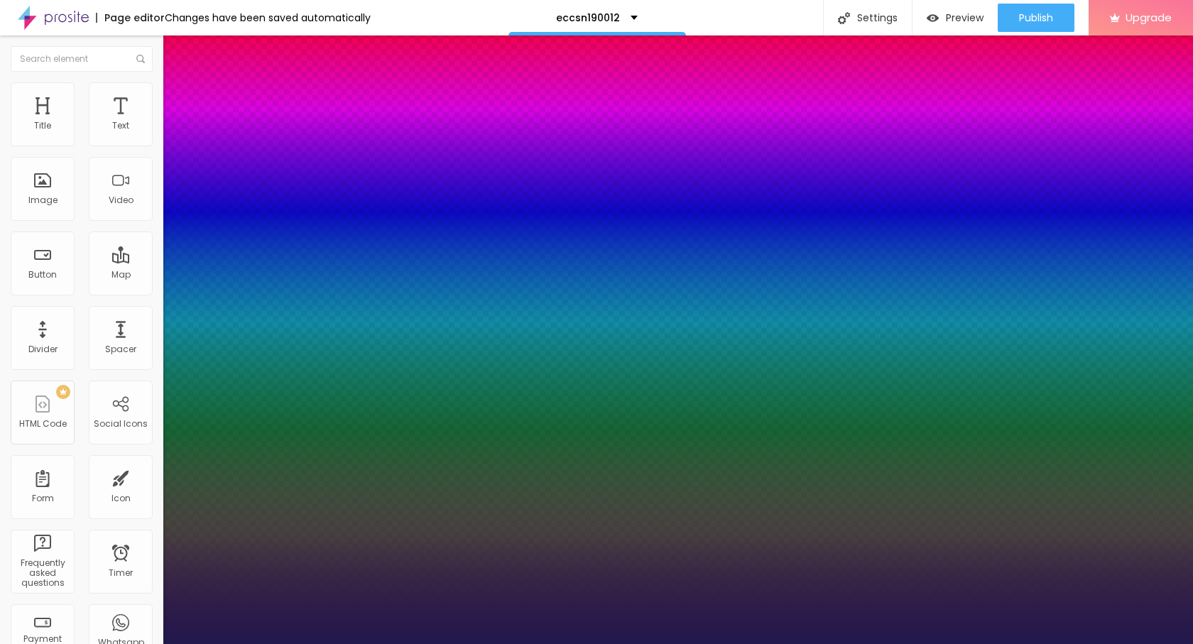 Image resolution: width=1193 pixels, height=644 pixels. I want to click on input: Search element, so click(82, 59).